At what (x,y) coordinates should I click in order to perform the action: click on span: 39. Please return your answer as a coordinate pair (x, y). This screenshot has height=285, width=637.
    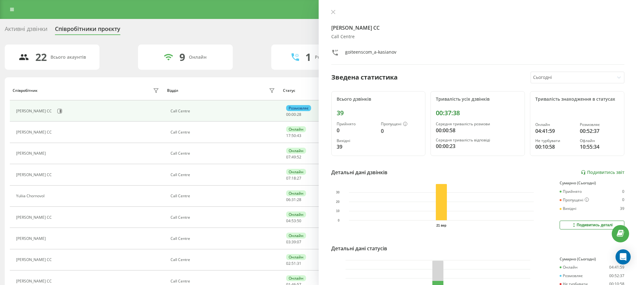
    Looking at the image, I should click on (294, 242).